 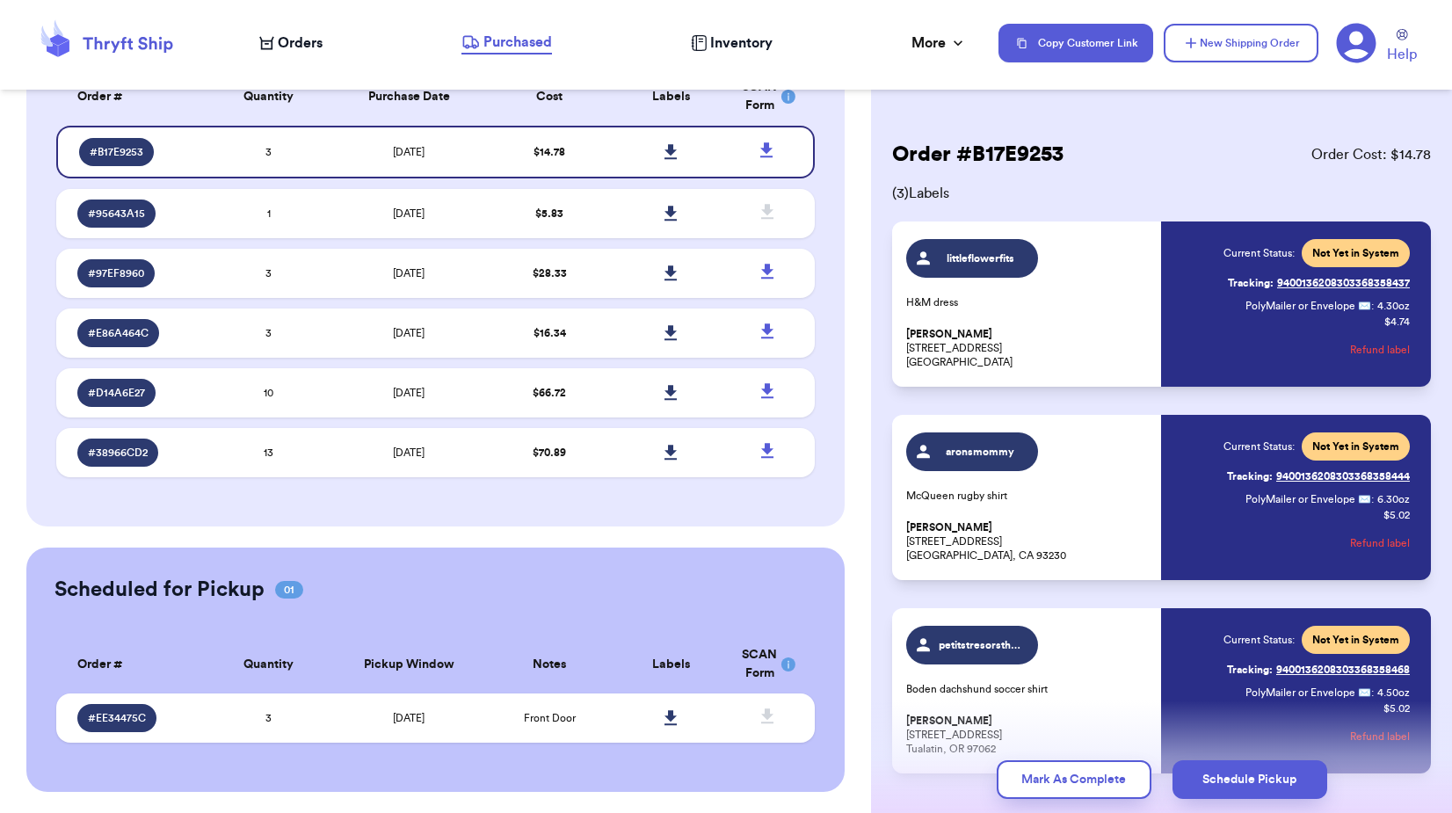 What do you see at coordinates (1250, 779) in the screenshot?
I see `button: Schedule Pickup` at bounding box center [1250, 779].